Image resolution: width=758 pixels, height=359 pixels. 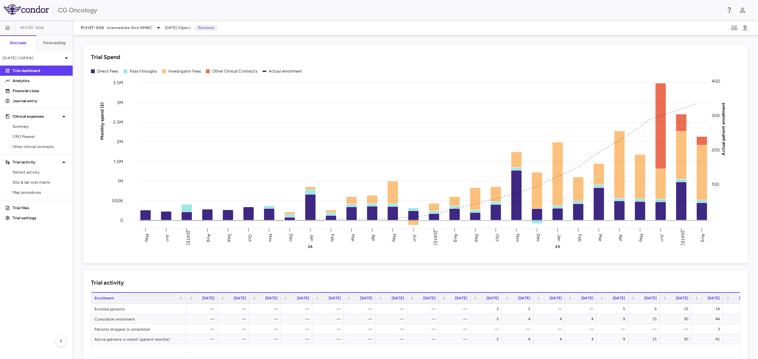 What do you see at coordinates (118, 201) in the screenshot?
I see `tspan: 500K` at bounding box center [118, 201].